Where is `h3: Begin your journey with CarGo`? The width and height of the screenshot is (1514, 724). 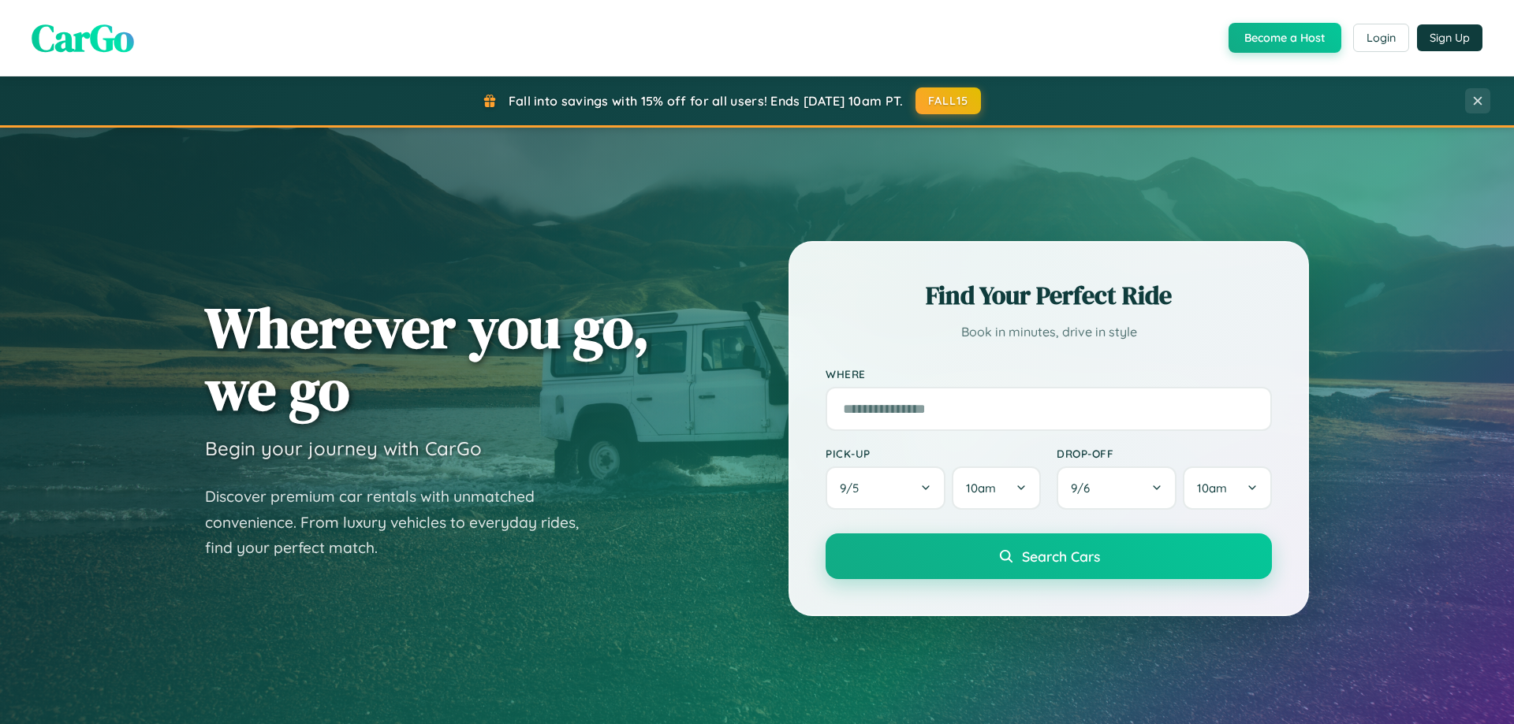 h3: Begin your journey with CarGo is located at coordinates (343, 449).